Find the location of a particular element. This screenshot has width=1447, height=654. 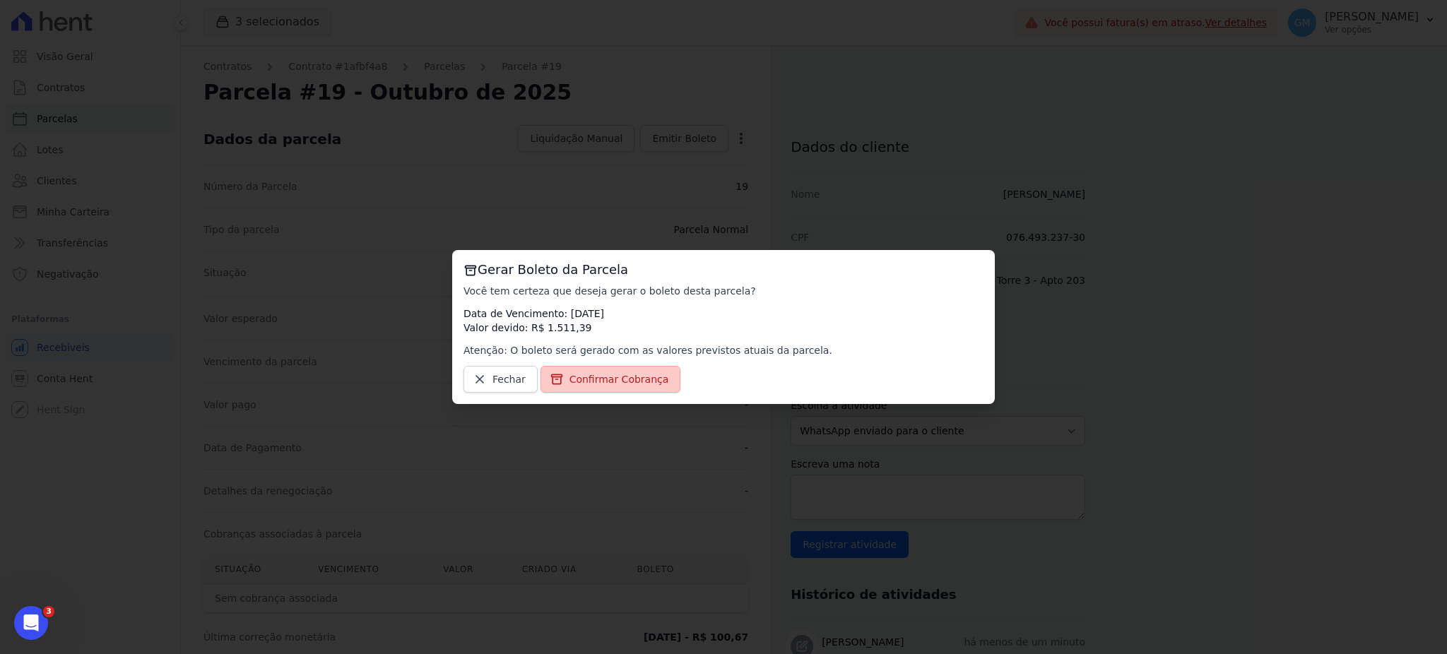

span: Confirmar Cobrança is located at coordinates (619, 380).